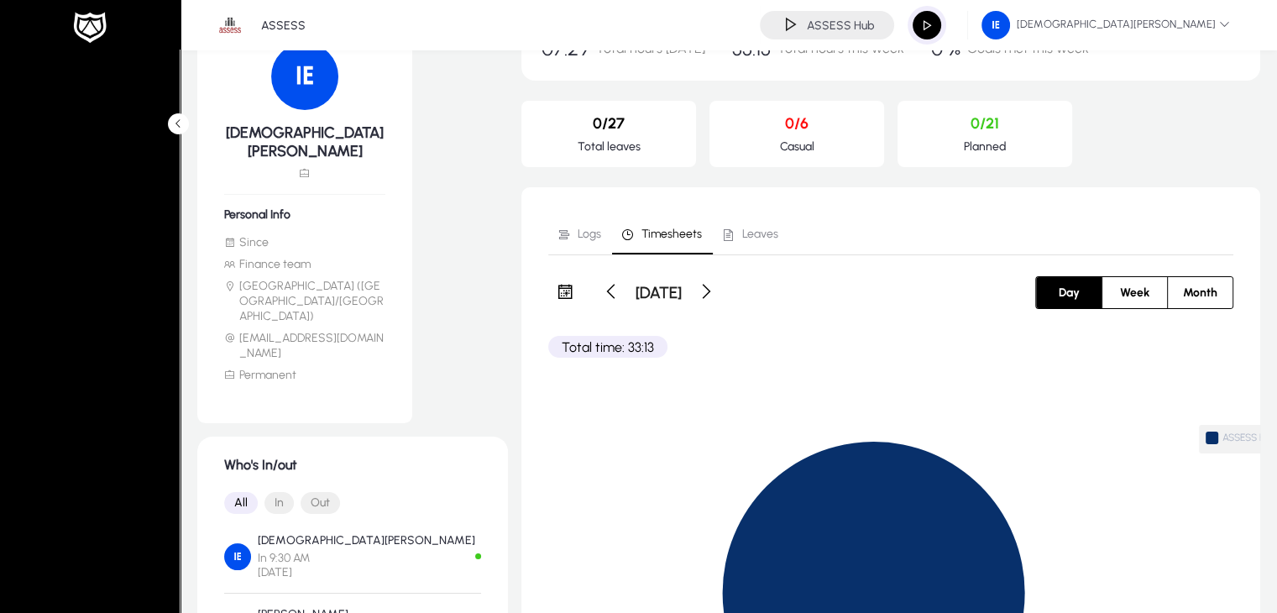 The height and width of the screenshot is (613, 1277). Describe the element at coordinates (840, 25) in the screenshot. I see `h4: ASSESS Hub` at that location.